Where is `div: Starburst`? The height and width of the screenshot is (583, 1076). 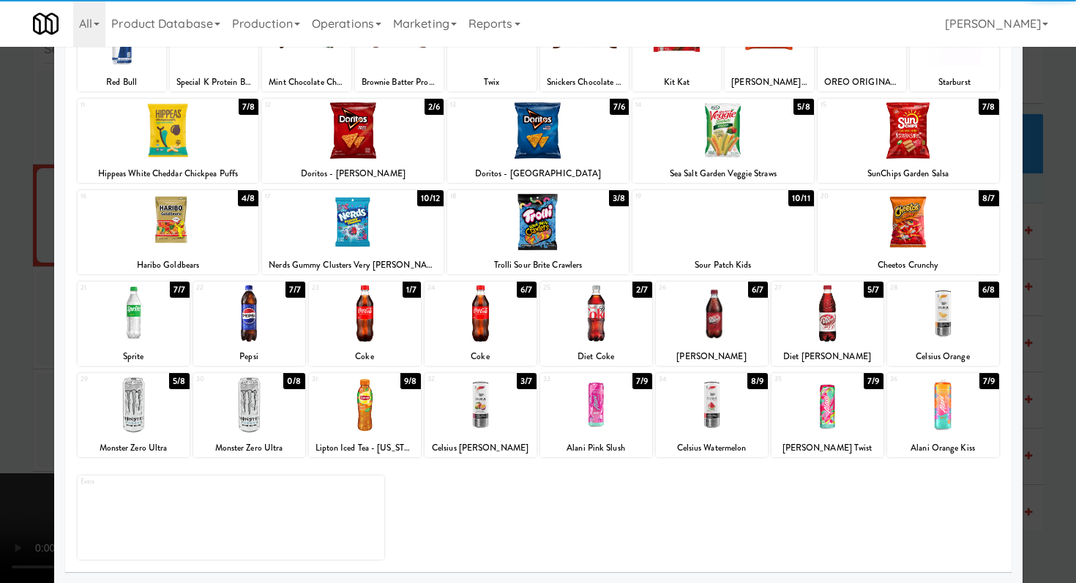 div: Starburst is located at coordinates (954, 82).